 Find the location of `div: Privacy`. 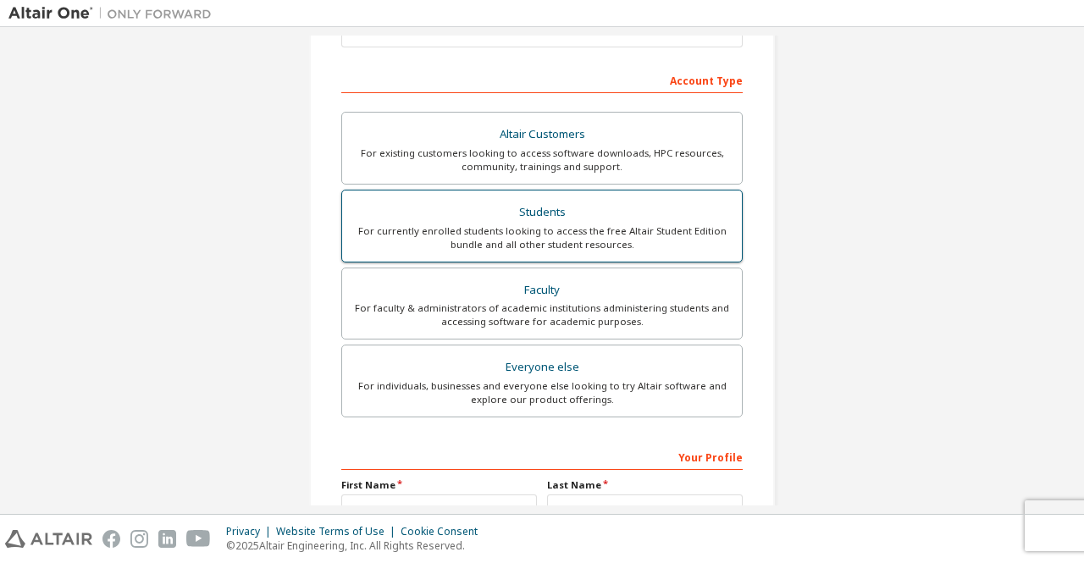

div: Privacy is located at coordinates (251, 532).